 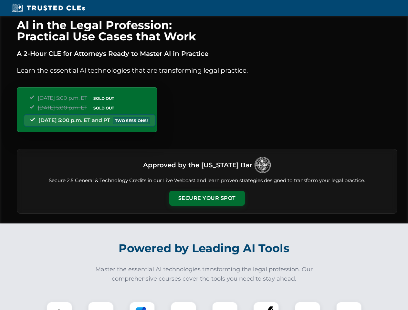 What do you see at coordinates (207, 70) in the screenshot?
I see `p: Learn the essential AI technologies that are transforming legal practice.` at bounding box center [207, 70].